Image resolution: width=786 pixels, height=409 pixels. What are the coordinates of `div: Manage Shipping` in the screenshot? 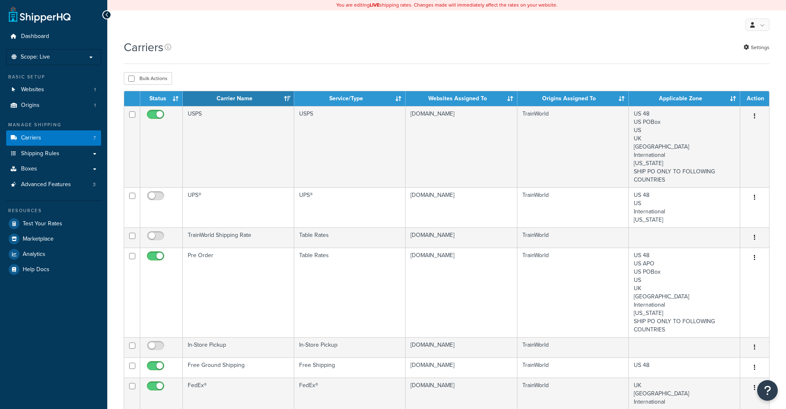 It's located at (54, 125).